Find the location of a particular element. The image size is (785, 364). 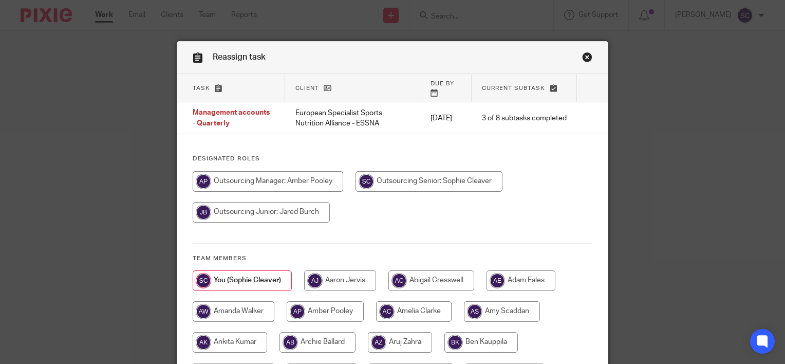

span: Client is located at coordinates (307, 88).